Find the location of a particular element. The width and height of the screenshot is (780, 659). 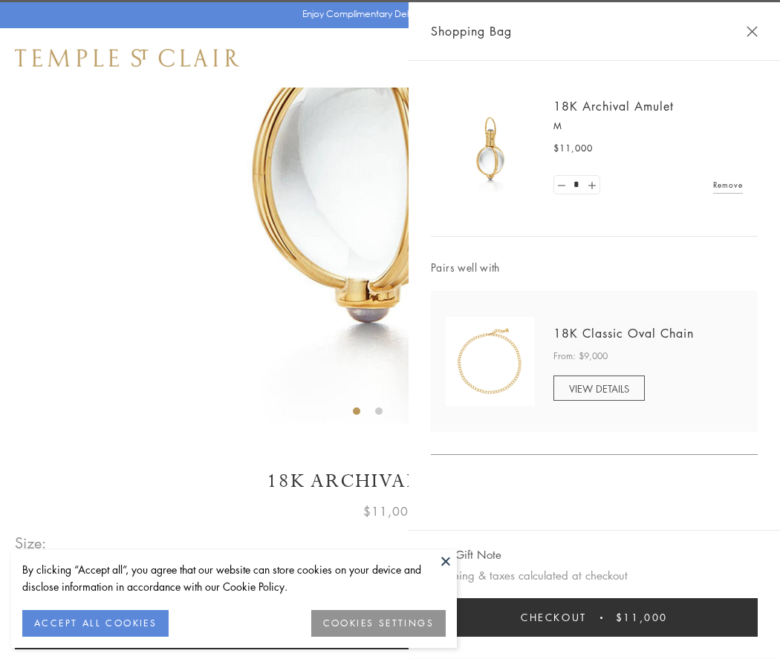

a: VIEW DETAILS is located at coordinates (598, 388).